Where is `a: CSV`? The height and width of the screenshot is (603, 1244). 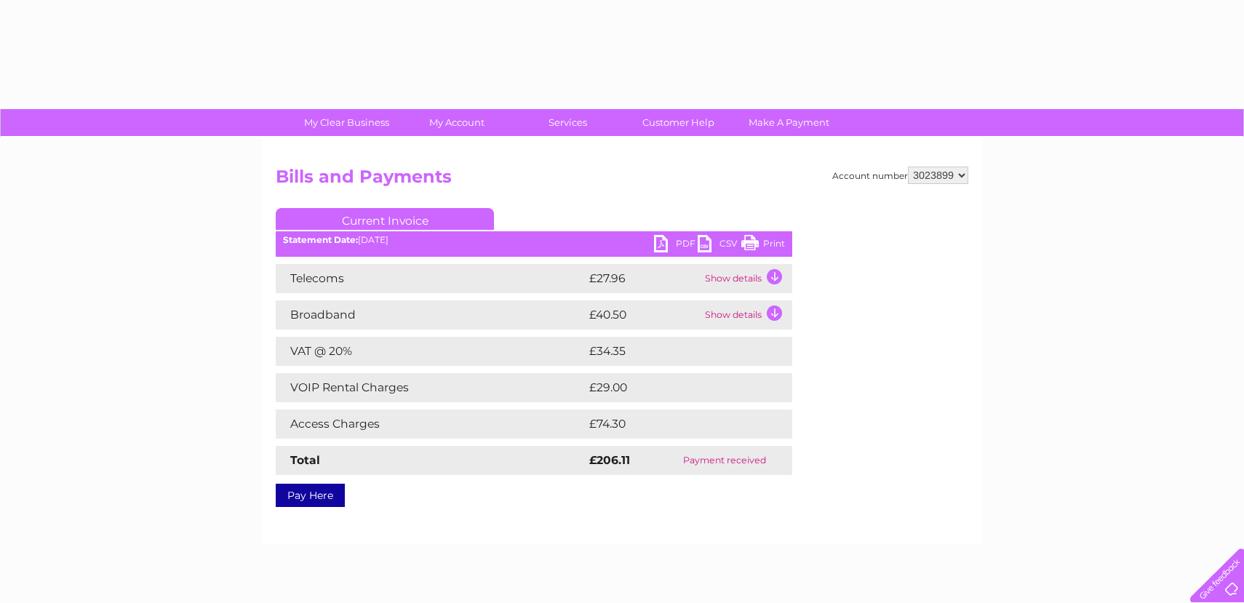 a: CSV is located at coordinates (719, 245).